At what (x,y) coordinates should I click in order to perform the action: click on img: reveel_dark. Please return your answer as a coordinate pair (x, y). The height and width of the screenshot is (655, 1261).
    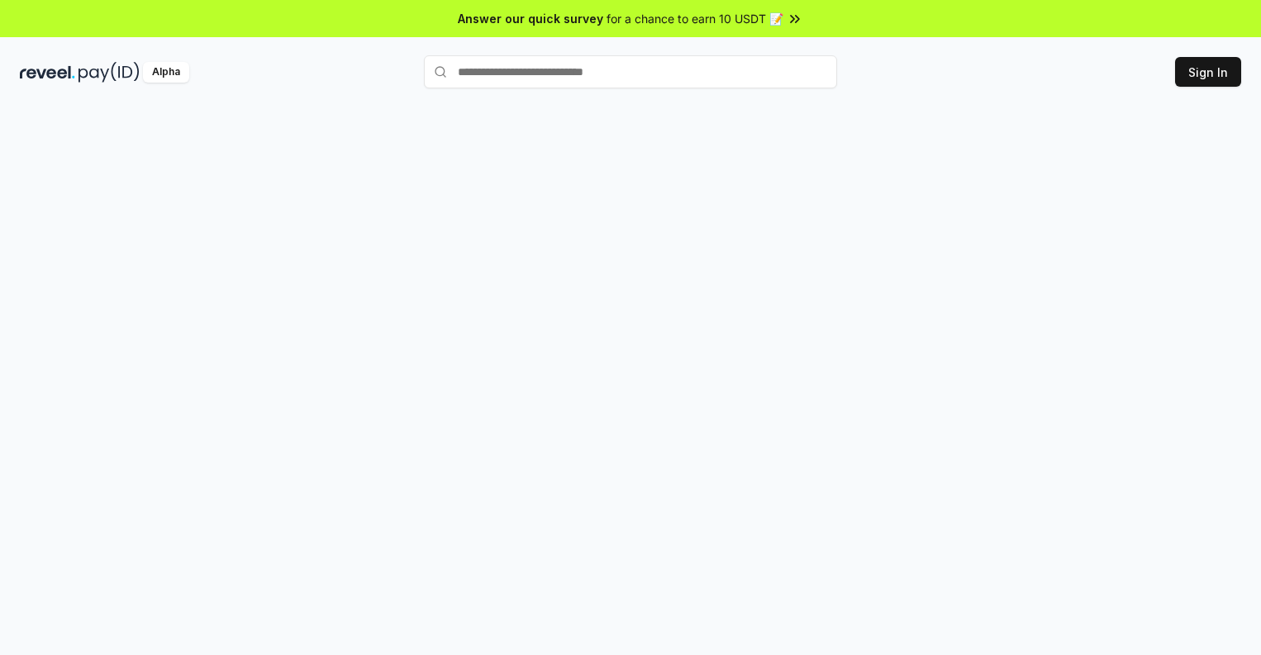
    Looking at the image, I should click on (47, 72).